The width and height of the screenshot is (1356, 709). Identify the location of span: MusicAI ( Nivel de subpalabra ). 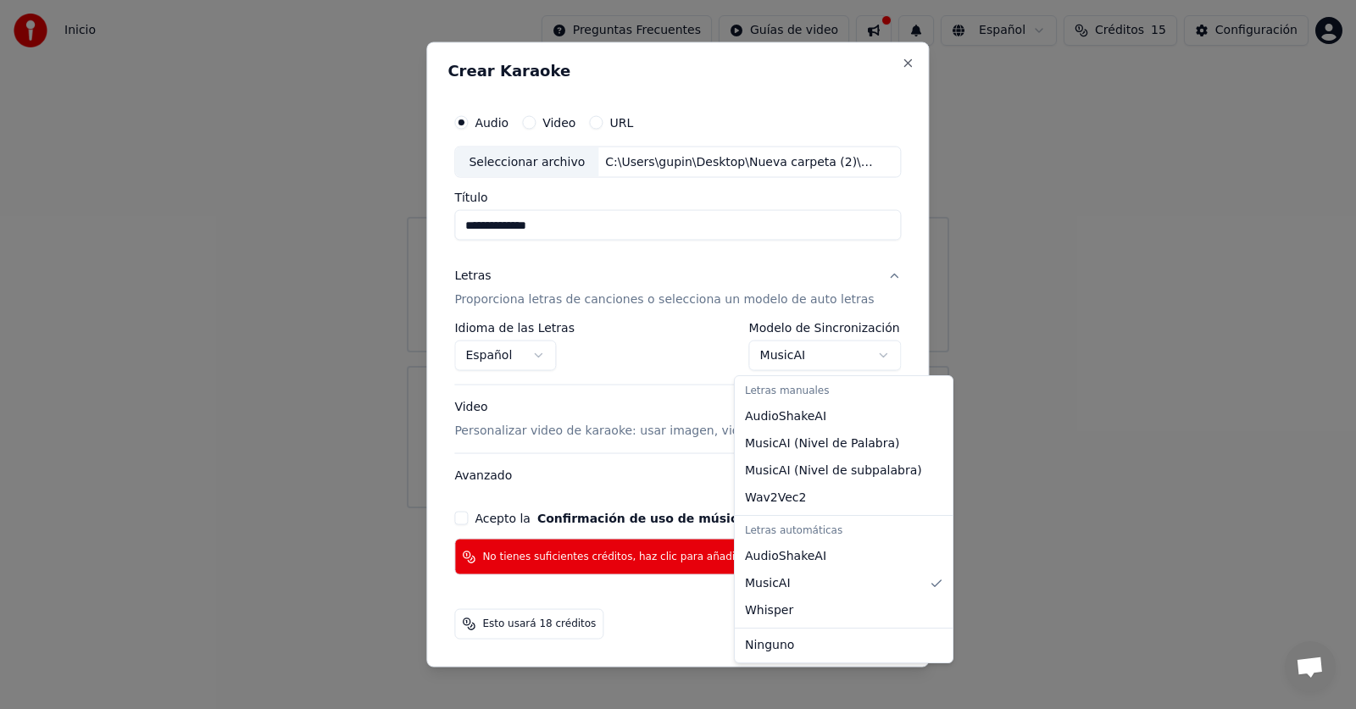
(833, 471).